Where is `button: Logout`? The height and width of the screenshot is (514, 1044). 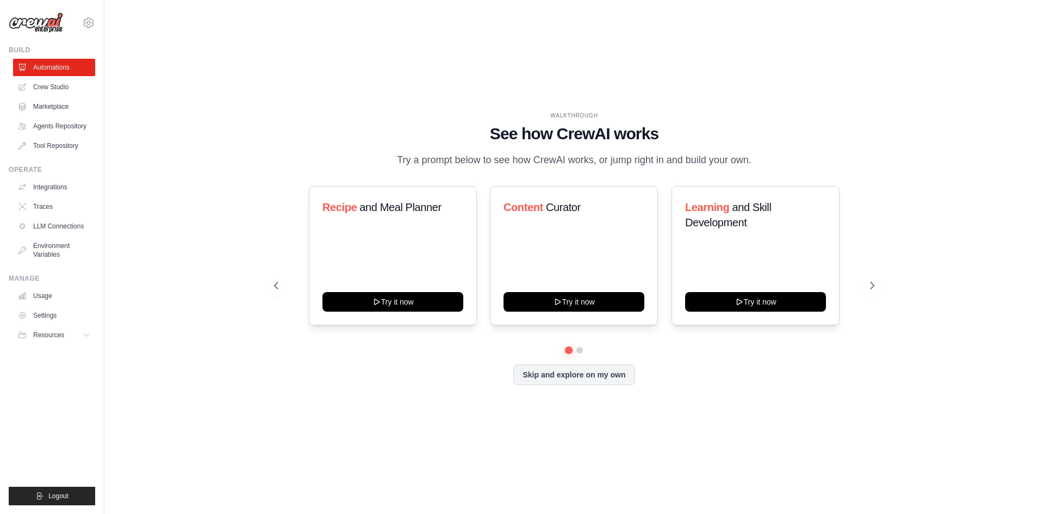 button: Logout is located at coordinates (52, 496).